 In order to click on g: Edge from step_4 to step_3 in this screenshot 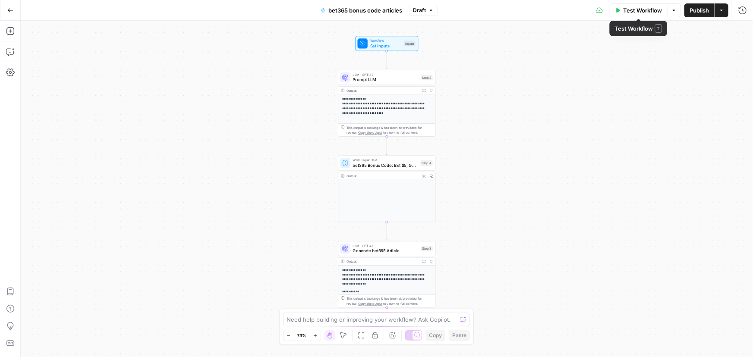, I will do `click(387, 231)`.